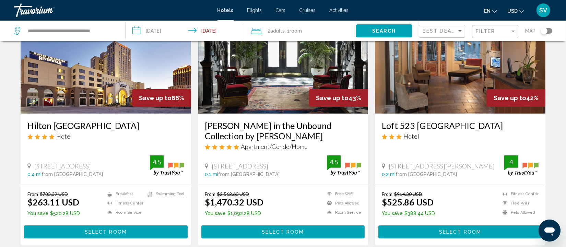 This screenshot has height=247, width=566. I want to click on a: Cruises, so click(308, 10).